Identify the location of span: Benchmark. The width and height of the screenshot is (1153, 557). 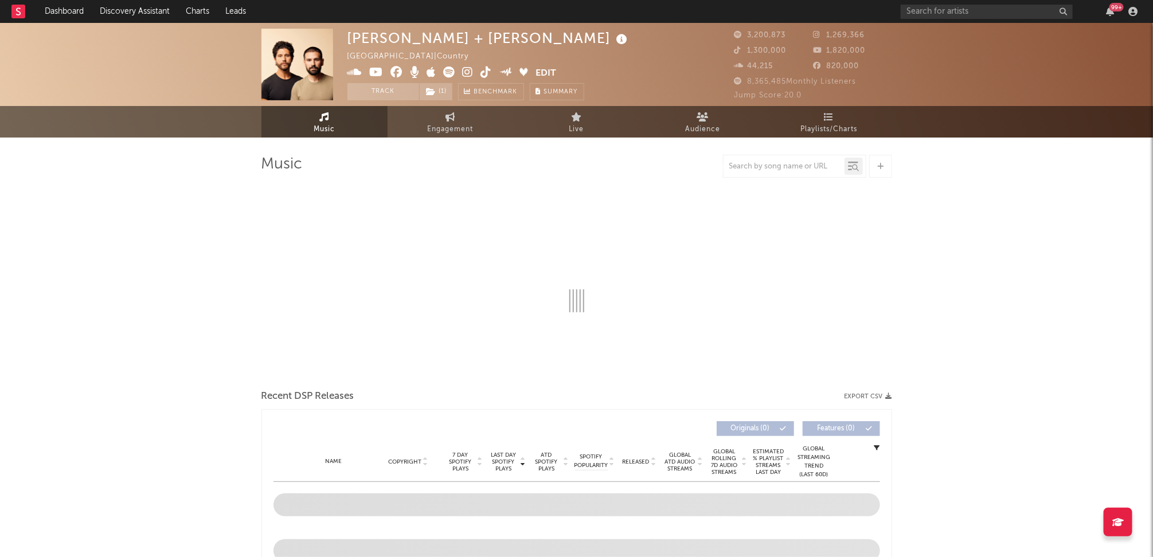
(496, 92).